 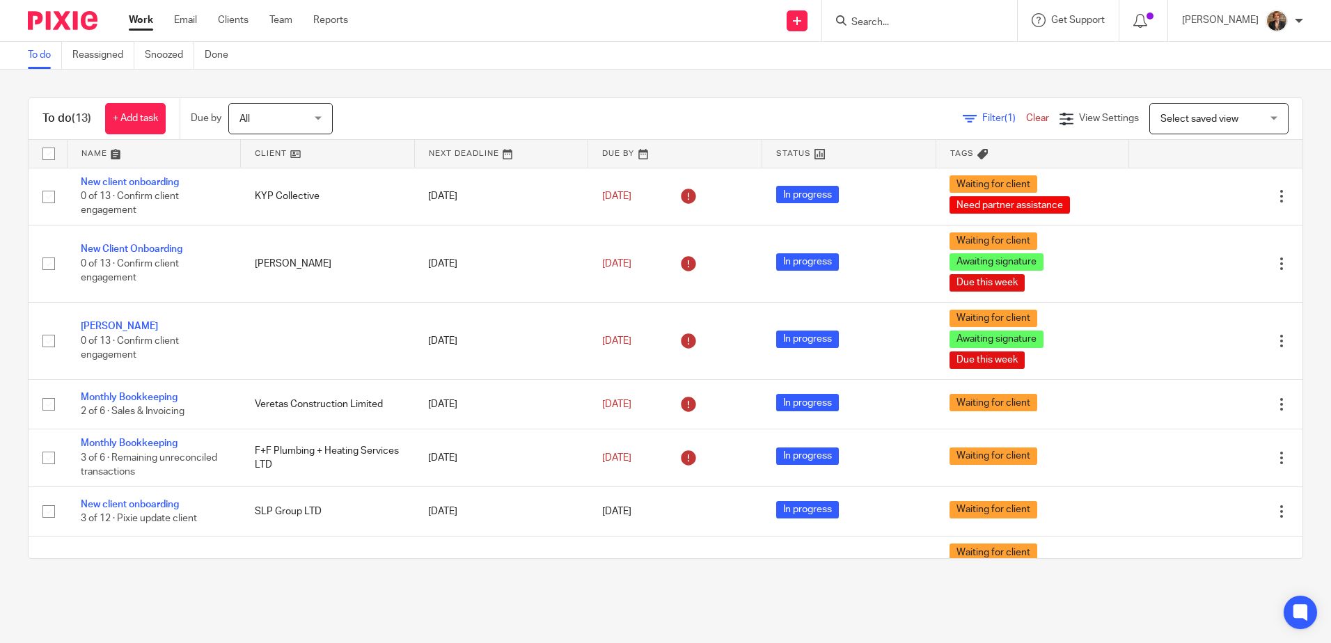 I want to click on a: + Add task, so click(x=135, y=118).